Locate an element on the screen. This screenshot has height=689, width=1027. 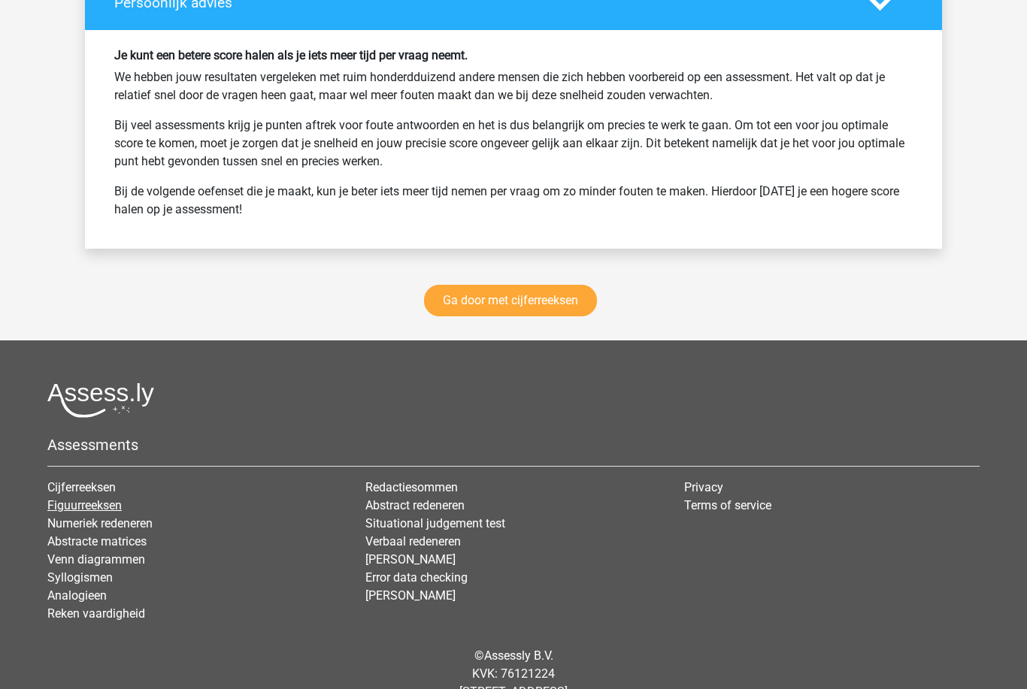
a: Terms of service is located at coordinates (728, 505).